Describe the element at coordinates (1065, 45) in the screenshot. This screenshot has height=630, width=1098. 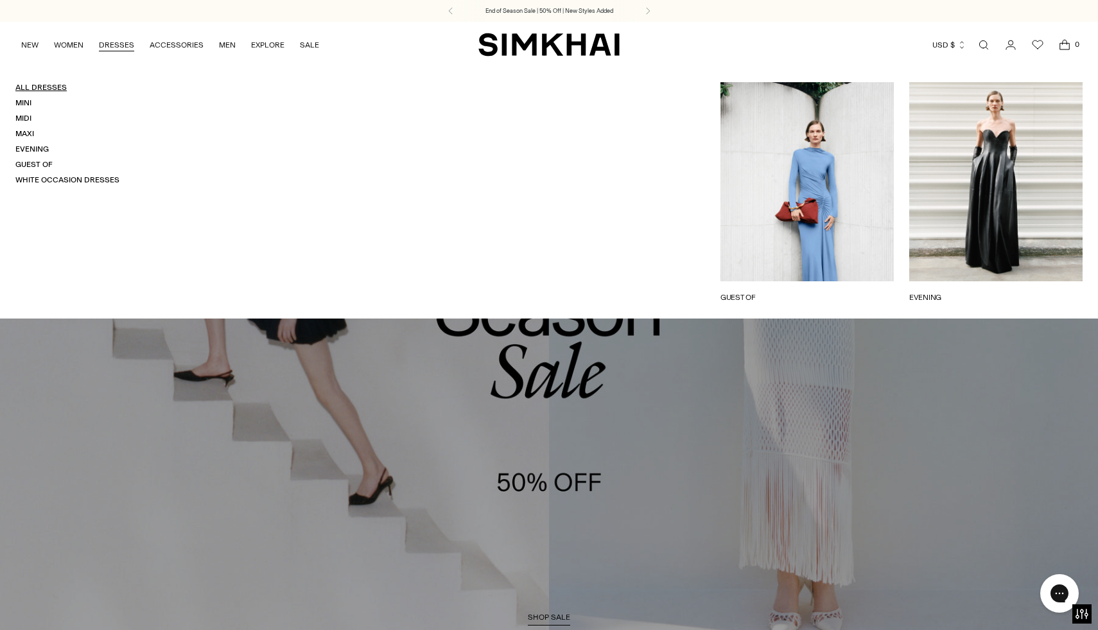
I see `a: Open cart modal` at that location.